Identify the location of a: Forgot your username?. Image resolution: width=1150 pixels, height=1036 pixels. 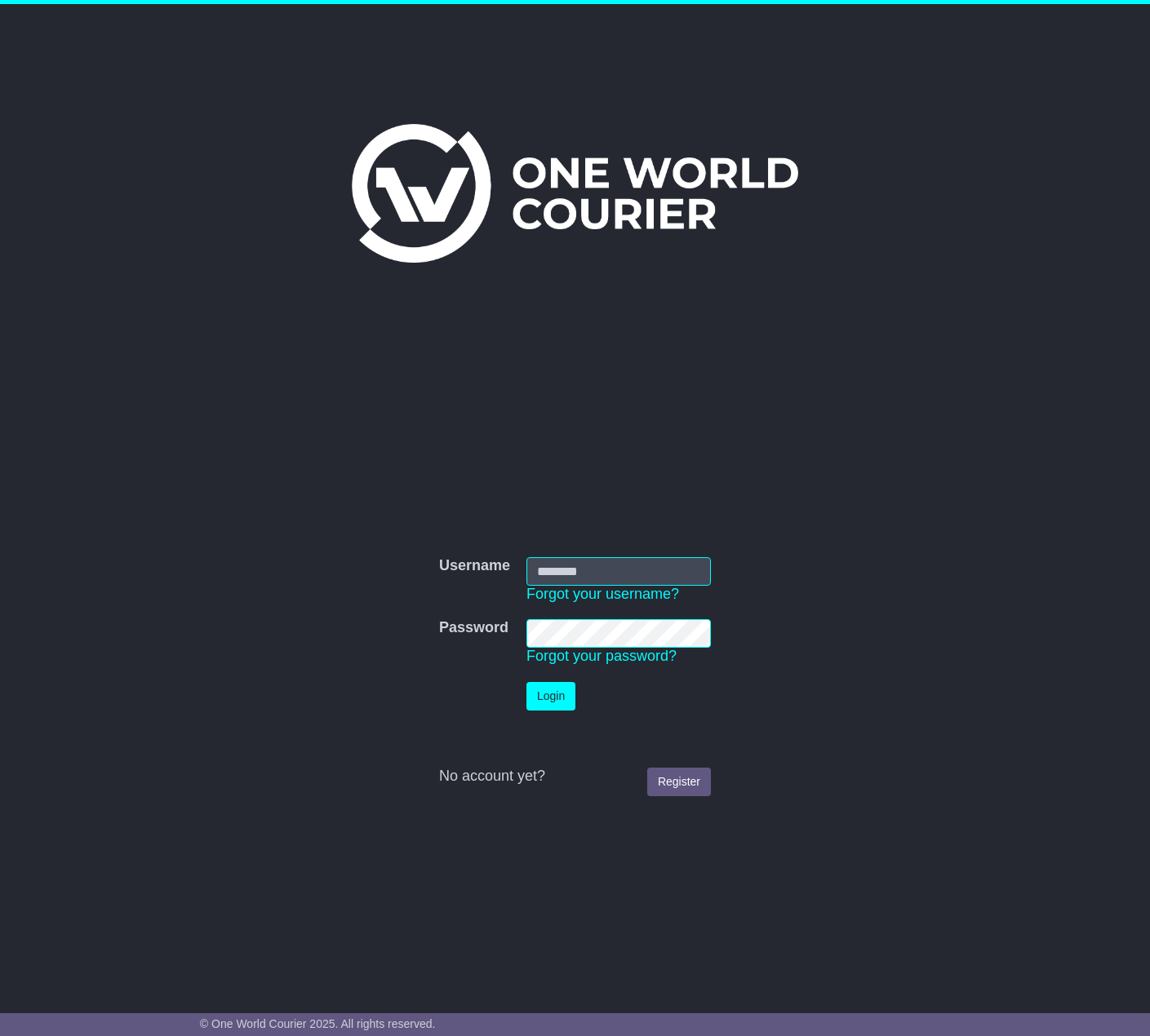
(602, 594).